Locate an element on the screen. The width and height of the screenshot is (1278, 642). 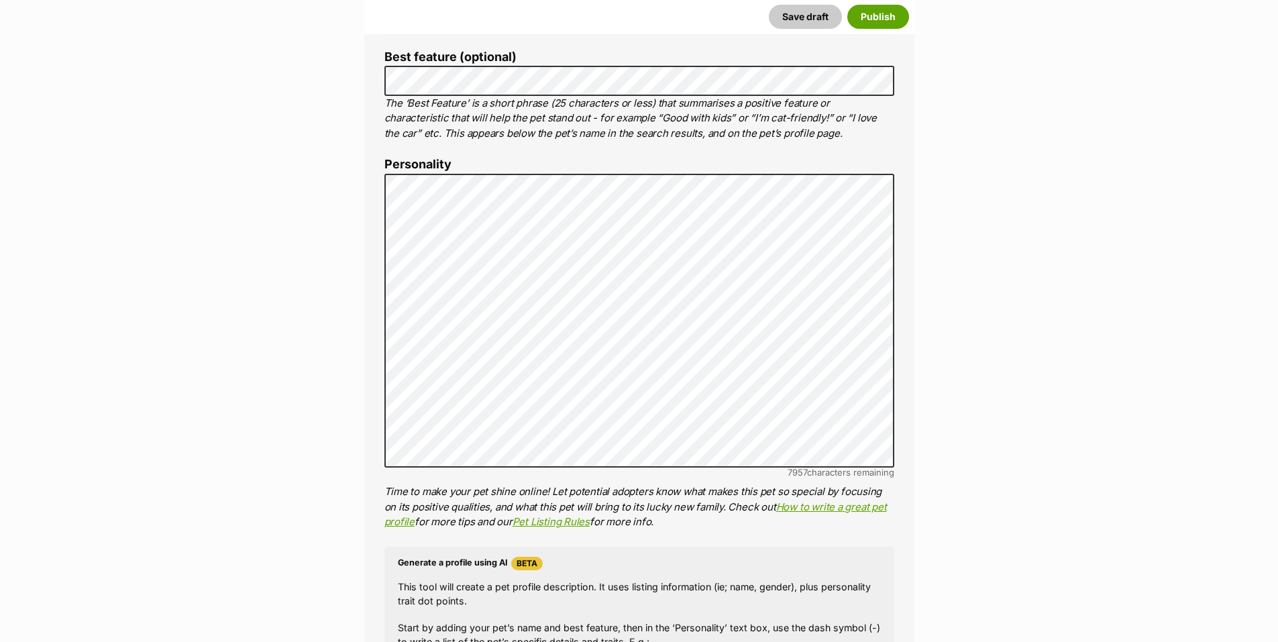
p: This tool will create a pet profile description. It uses listing information (ie; name, gender), ... is located at coordinates (639, 594).